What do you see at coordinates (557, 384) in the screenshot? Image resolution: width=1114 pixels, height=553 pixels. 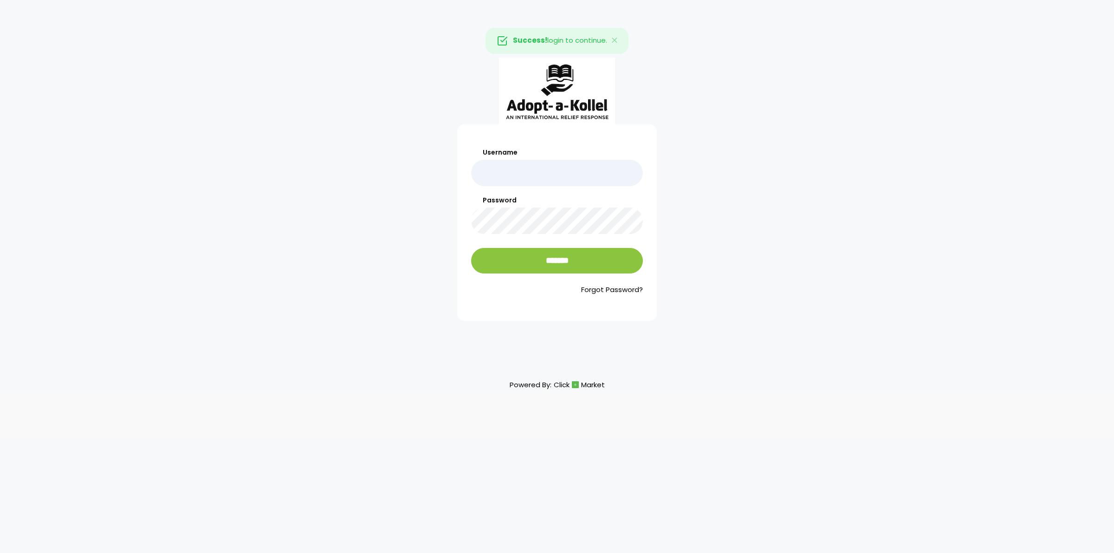 I see `p: Powered By:` at bounding box center [557, 384].